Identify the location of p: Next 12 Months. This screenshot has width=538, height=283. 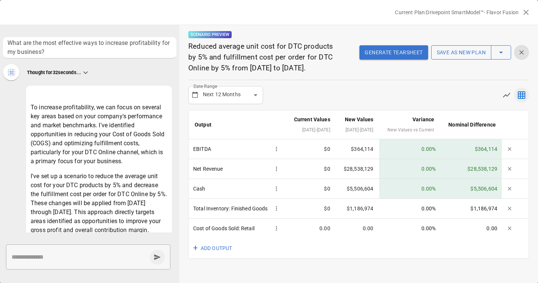
(222, 94).